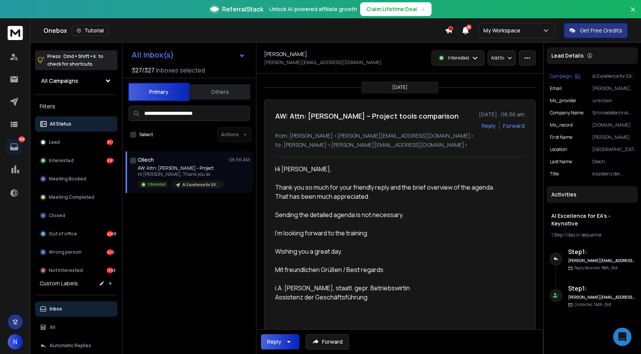 Image resolution: width=641 pixels, height=354 pixels. I want to click on div: Onebox, so click(244, 31).